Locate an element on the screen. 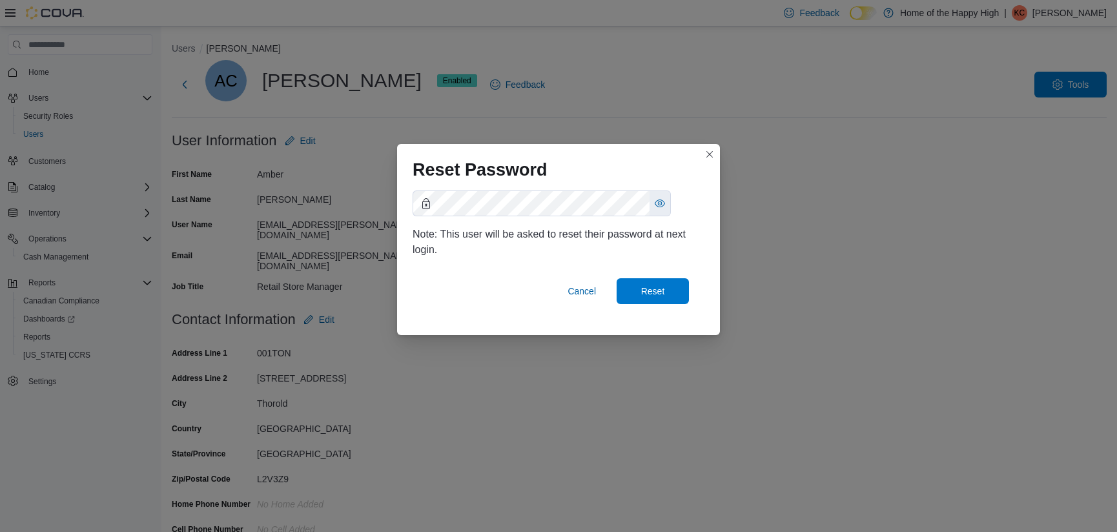 The image size is (1117, 532). button: Reset is located at coordinates (653, 291).